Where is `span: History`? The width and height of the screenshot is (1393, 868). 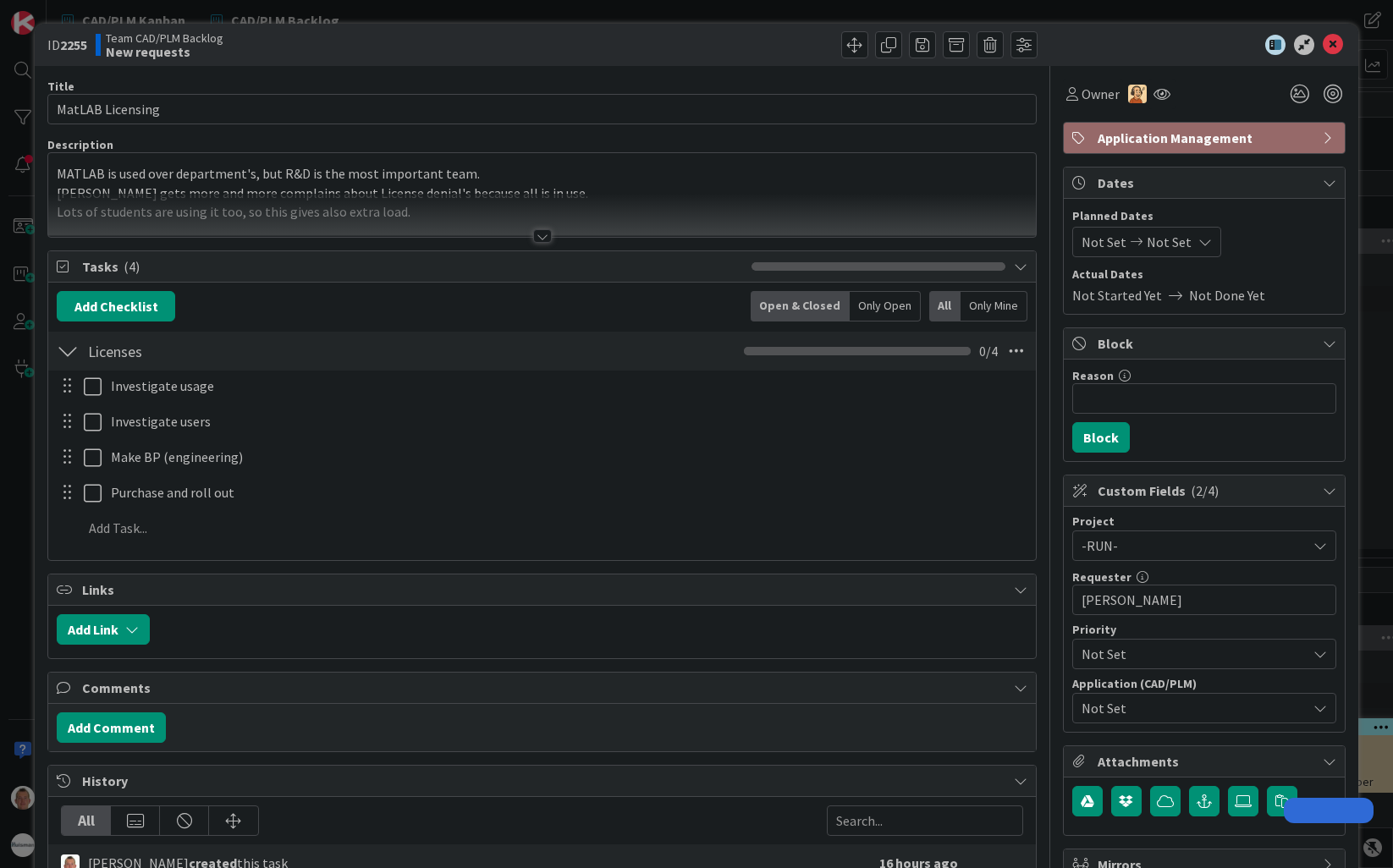
span: History is located at coordinates (544, 781).